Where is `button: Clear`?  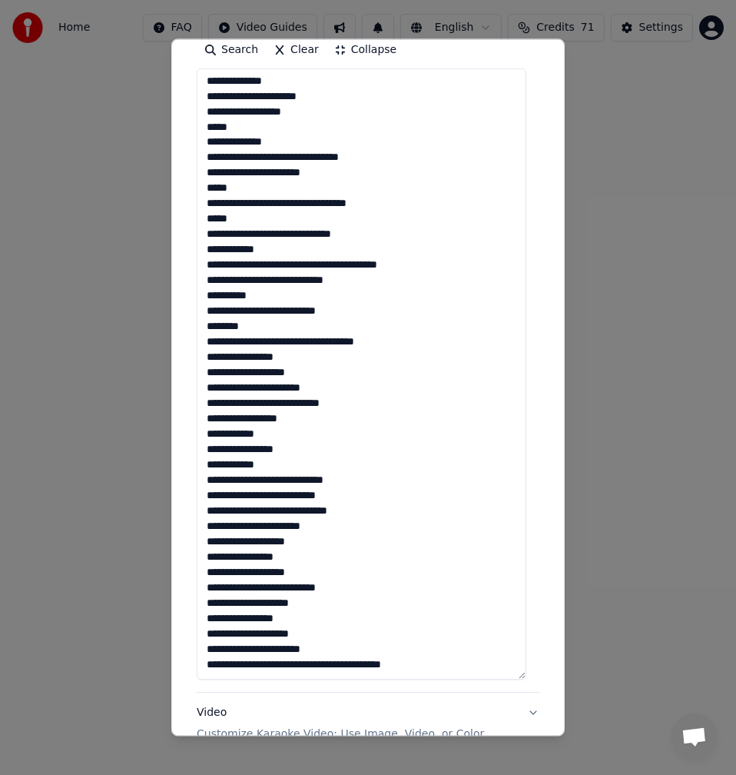 button: Clear is located at coordinates (296, 50).